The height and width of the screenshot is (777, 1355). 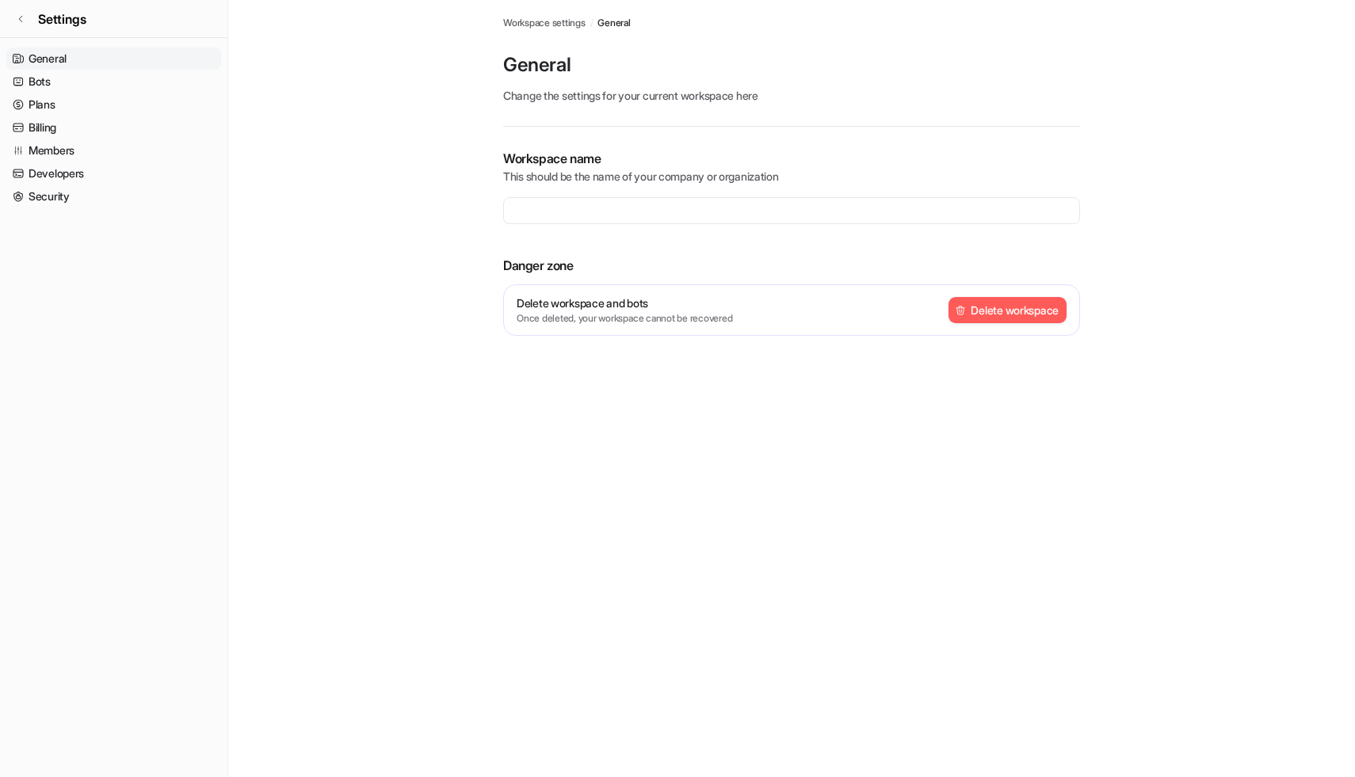 What do you see at coordinates (624, 303) in the screenshot?
I see `p: Delete workspace and bots` at bounding box center [624, 303].